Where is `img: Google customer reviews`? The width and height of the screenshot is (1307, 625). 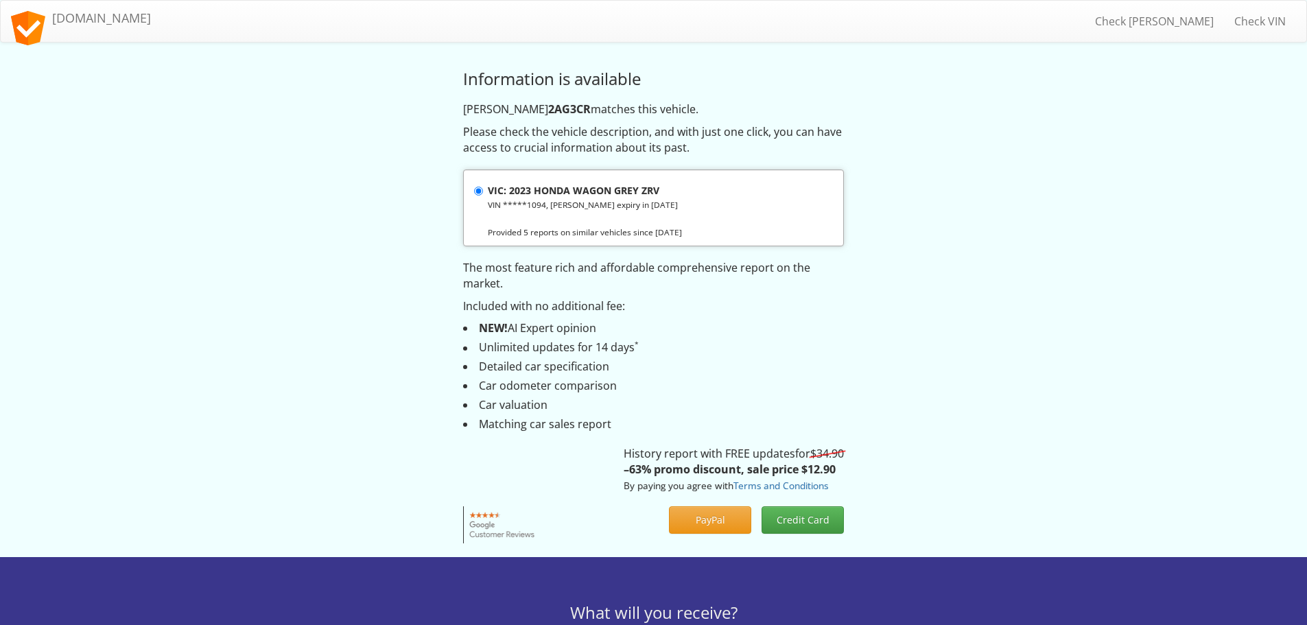
img: Google customer reviews is located at coordinates (502, 525).